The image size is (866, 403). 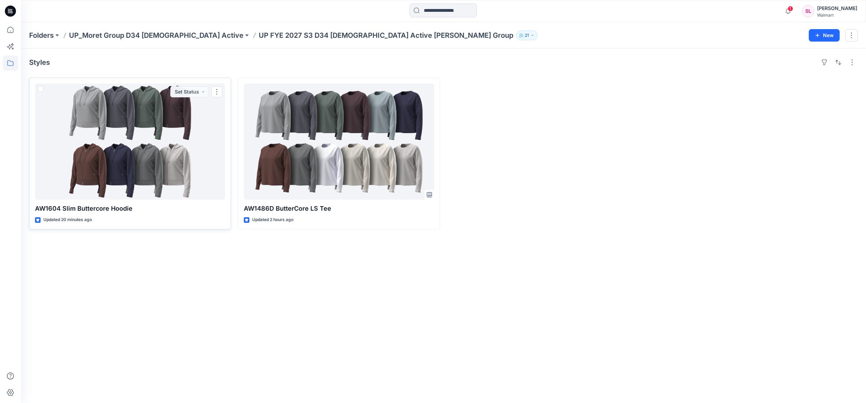 What do you see at coordinates (527, 35) in the screenshot?
I see `button: 21` at bounding box center [527, 35].